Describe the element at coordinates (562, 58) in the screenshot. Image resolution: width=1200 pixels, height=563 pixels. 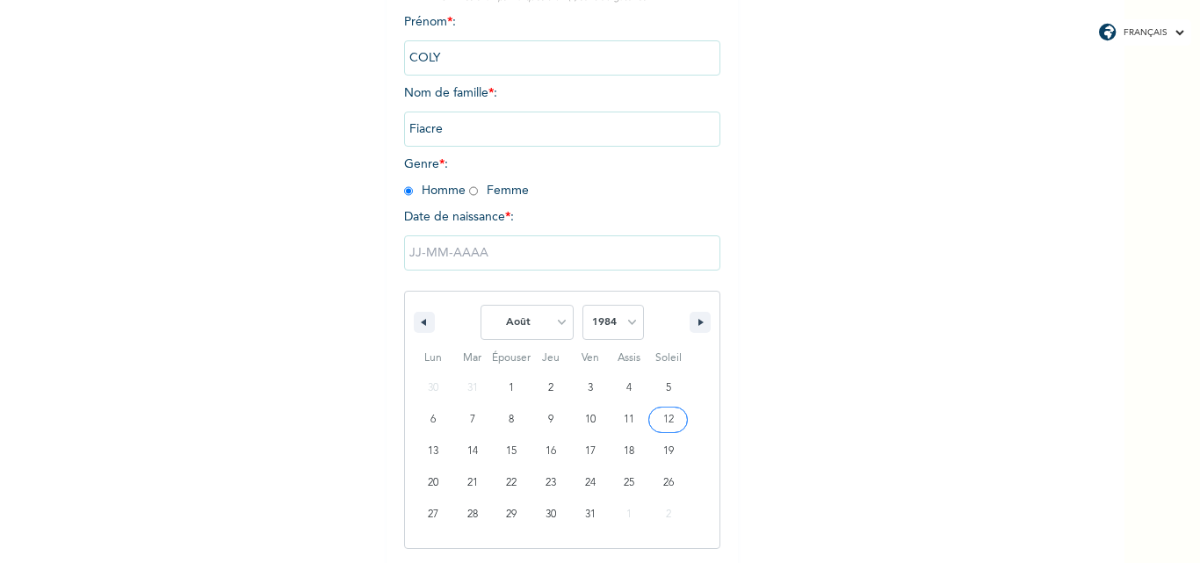
I see `input: Entrez votre prénom` at that location.